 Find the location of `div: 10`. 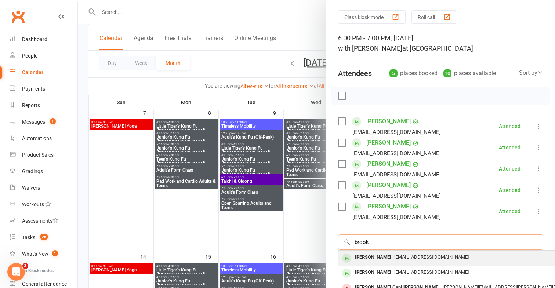

div: 10 is located at coordinates (448, 73).